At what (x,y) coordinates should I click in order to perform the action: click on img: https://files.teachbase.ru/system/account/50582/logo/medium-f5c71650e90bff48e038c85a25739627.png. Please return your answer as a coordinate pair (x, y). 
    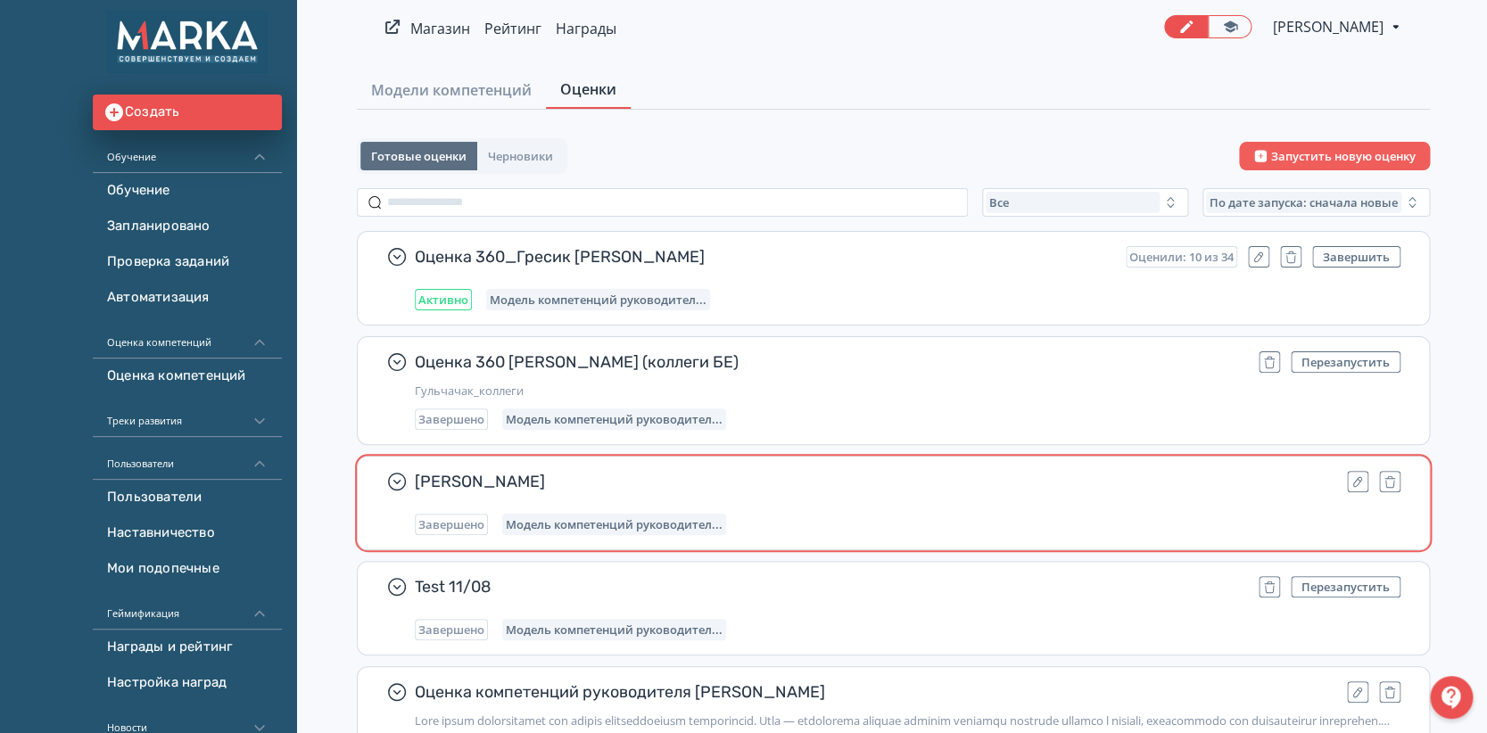
    Looking at the image, I should click on (187, 42).